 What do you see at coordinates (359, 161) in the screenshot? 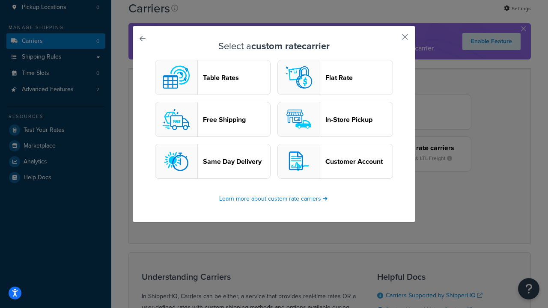
I see `header: Customer Account` at bounding box center [359, 161].